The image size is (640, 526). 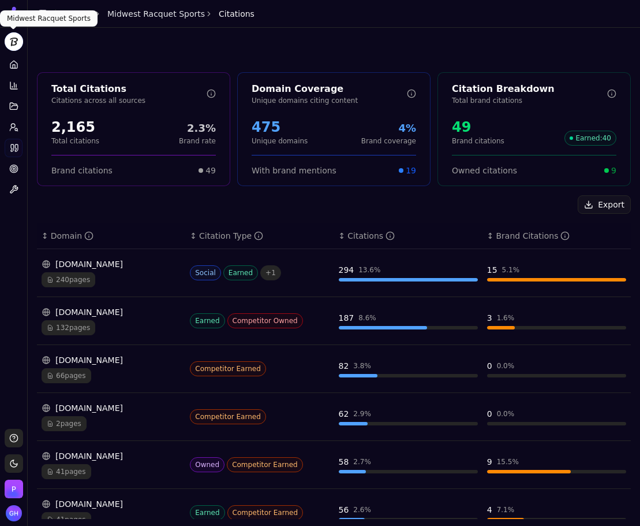 I want to click on button: Export, so click(x=605, y=204).